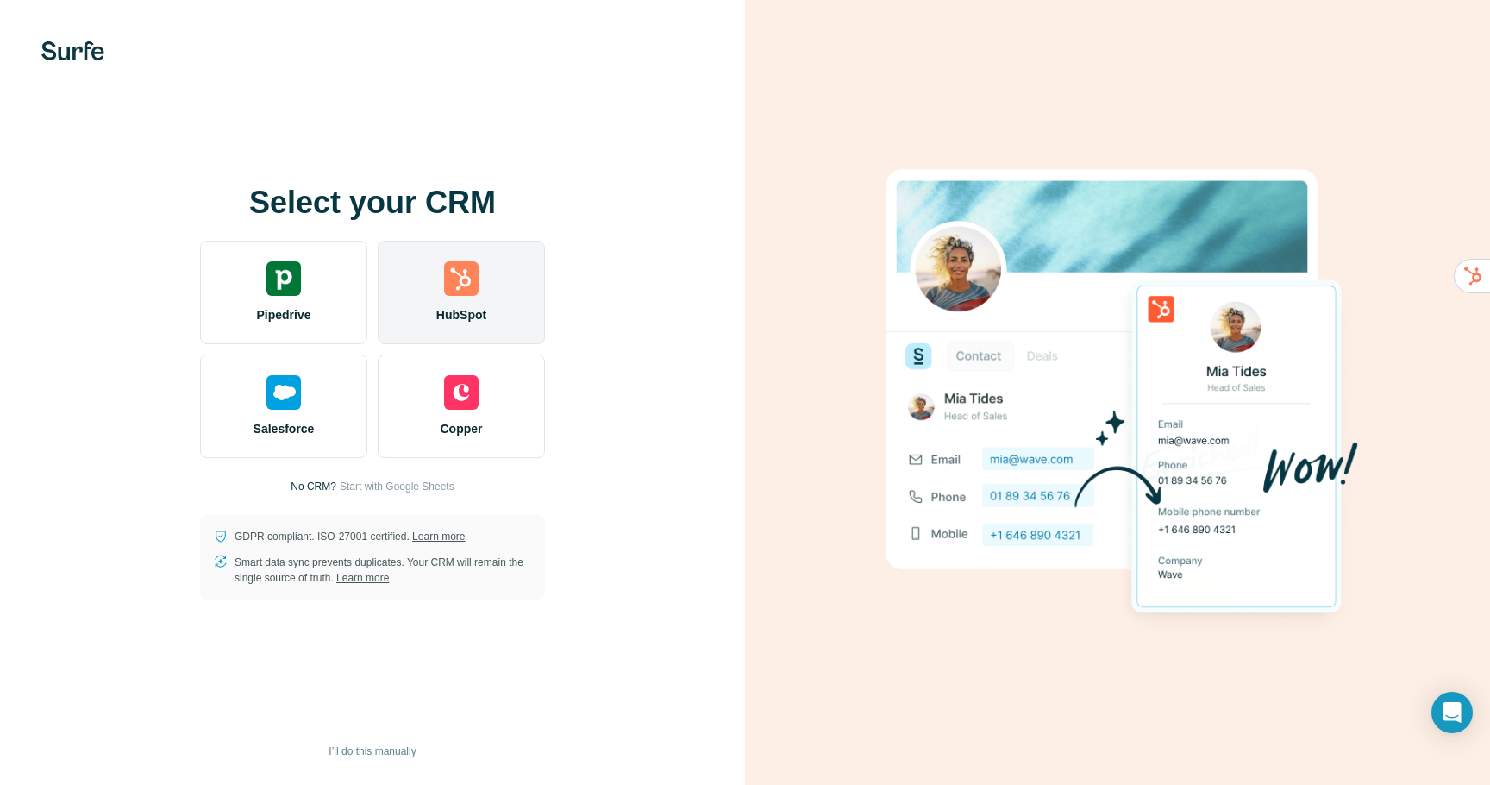 The image size is (1490, 785). I want to click on p: GDPR compliant. ISO-27001 certified., so click(349, 536).